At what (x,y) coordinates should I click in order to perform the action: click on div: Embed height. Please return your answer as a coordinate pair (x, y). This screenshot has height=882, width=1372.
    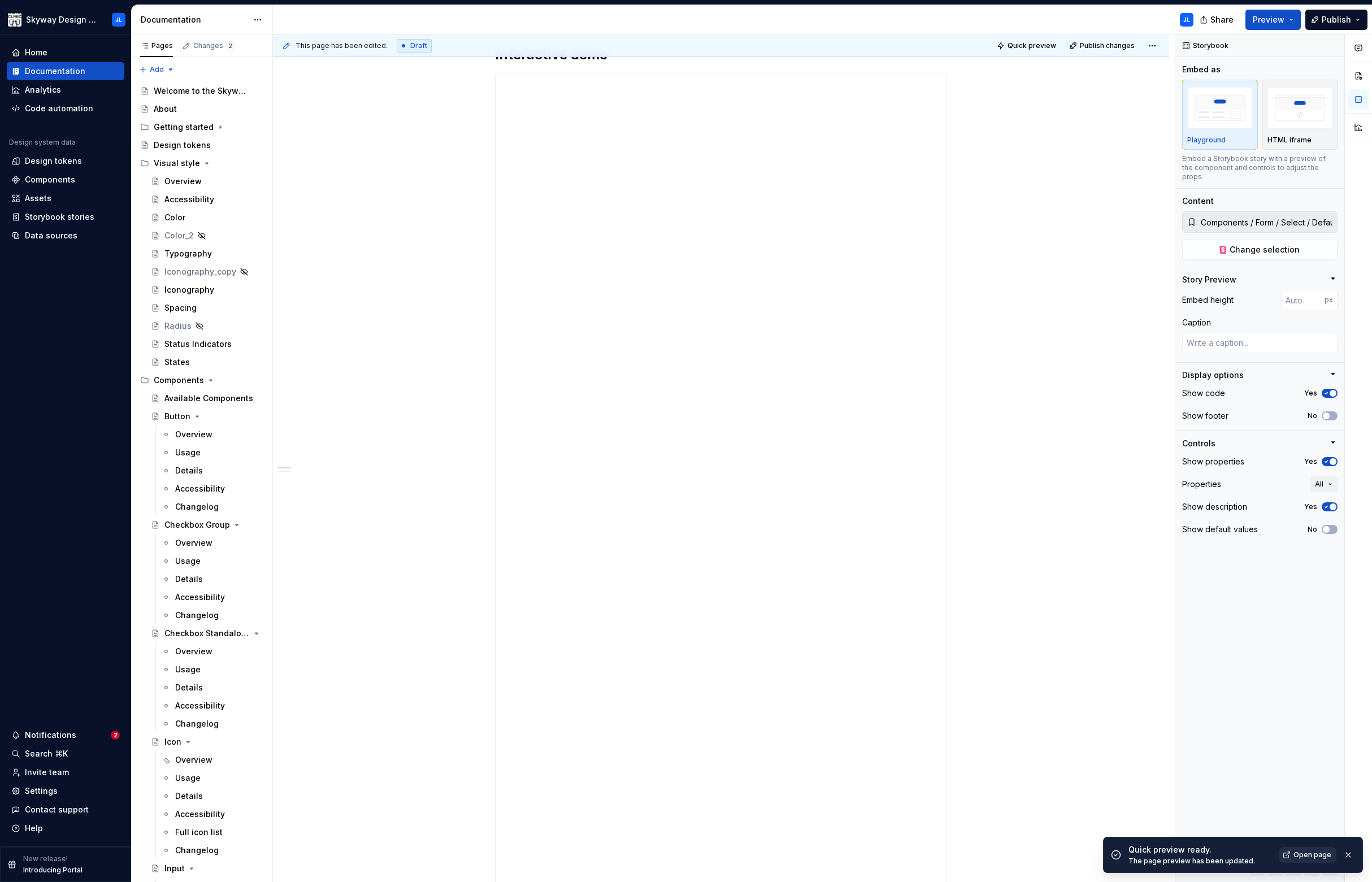
    Looking at the image, I should click on (1208, 301).